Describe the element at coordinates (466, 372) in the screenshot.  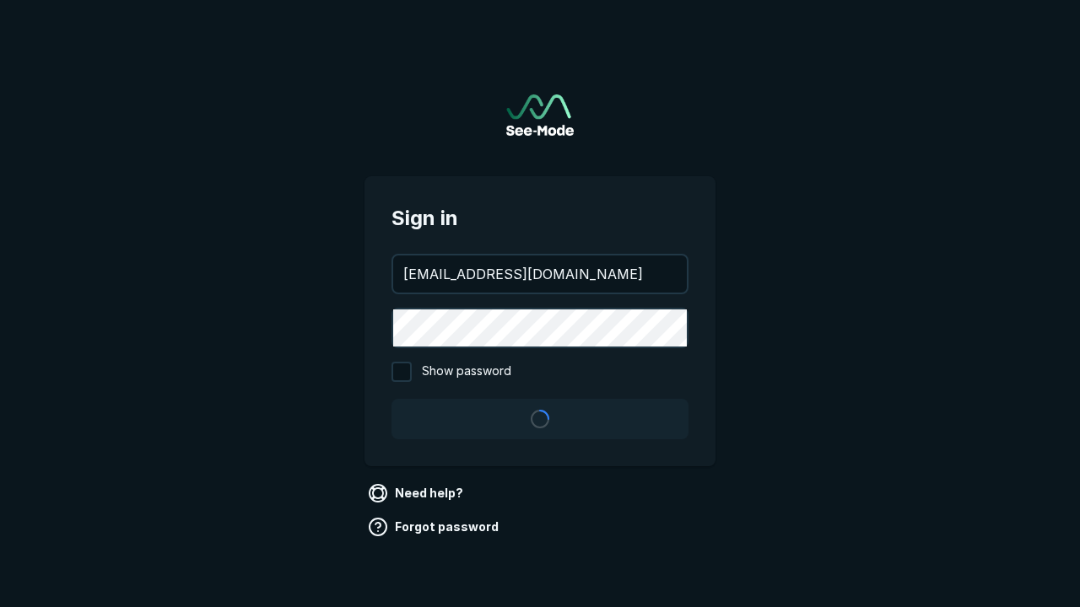
I see `span: Show password` at that location.